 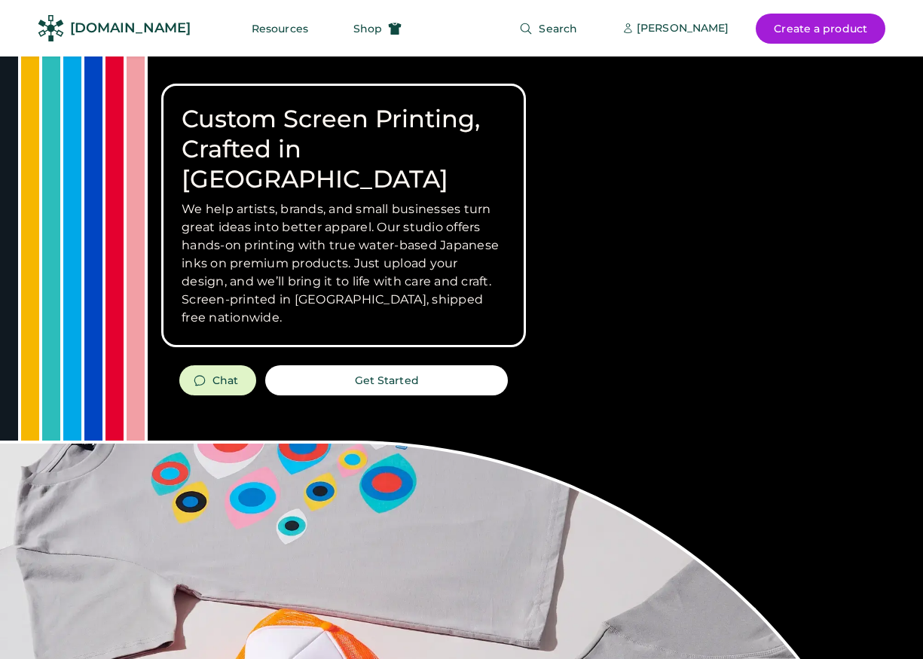 What do you see at coordinates (386, 380) in the screenshot?
I see `button: Get Started` at bounding box center [386, 380].